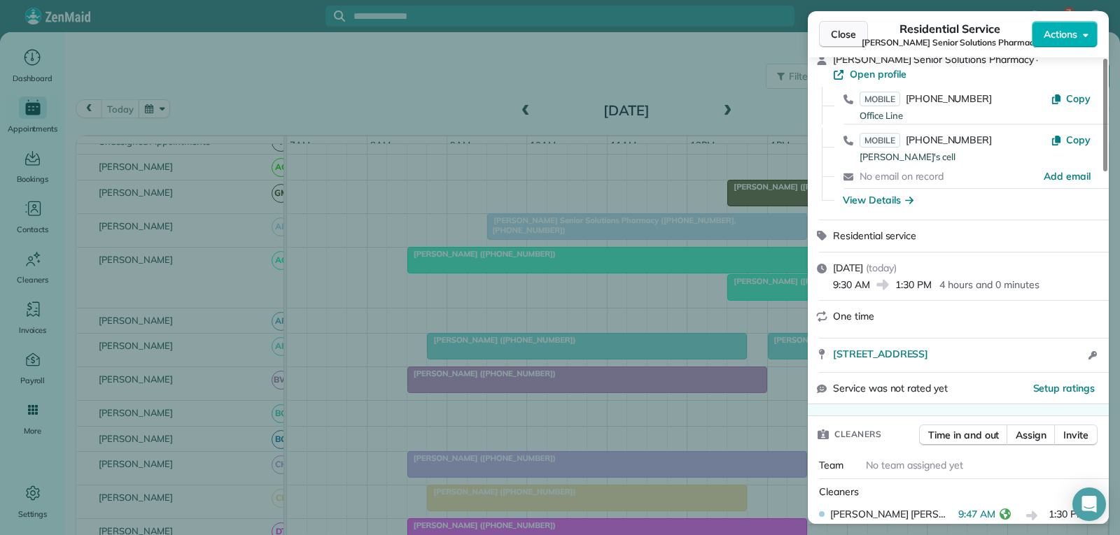  Describe the element at coordinates (989, 285) in the screenshot. I see `p: 4 hours and 0 minutes` at that location.